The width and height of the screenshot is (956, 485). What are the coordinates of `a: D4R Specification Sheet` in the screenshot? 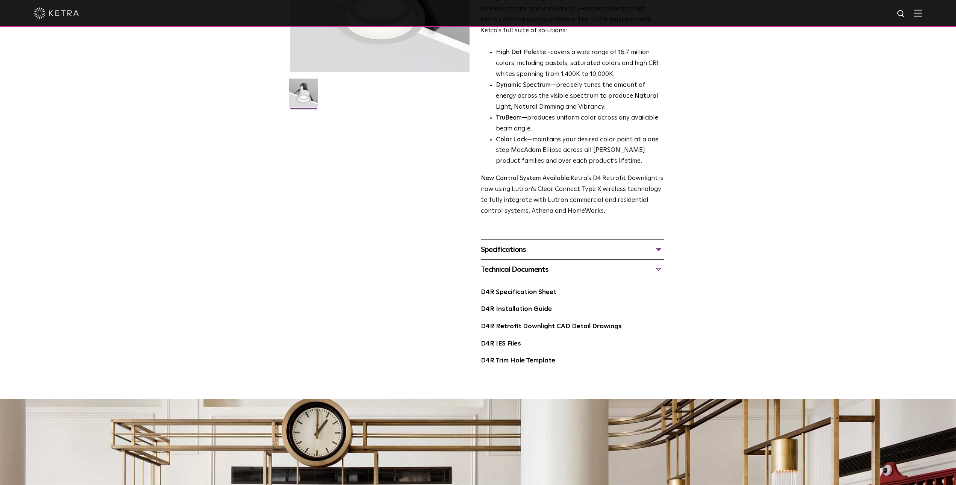 It's located at (518, 292).